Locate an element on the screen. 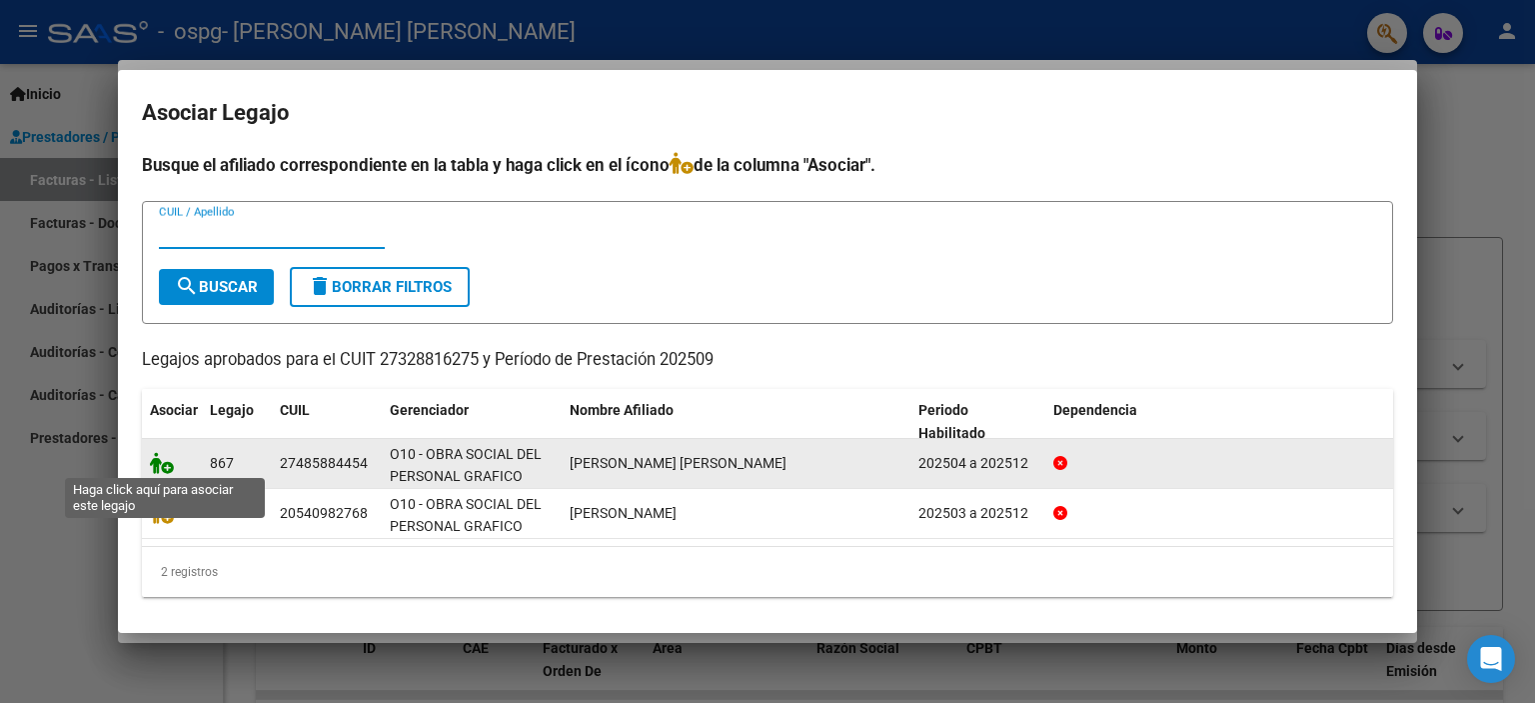 This screenshot has width=1535, height=703. div: 2 registros is located at coordinates (768, 572).